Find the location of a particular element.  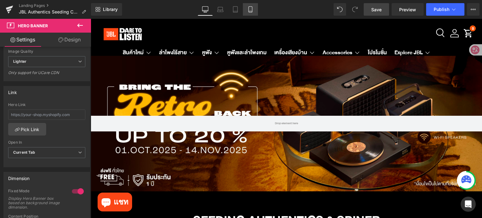

summary: หูฟัง is located at coordinates (120, 34).